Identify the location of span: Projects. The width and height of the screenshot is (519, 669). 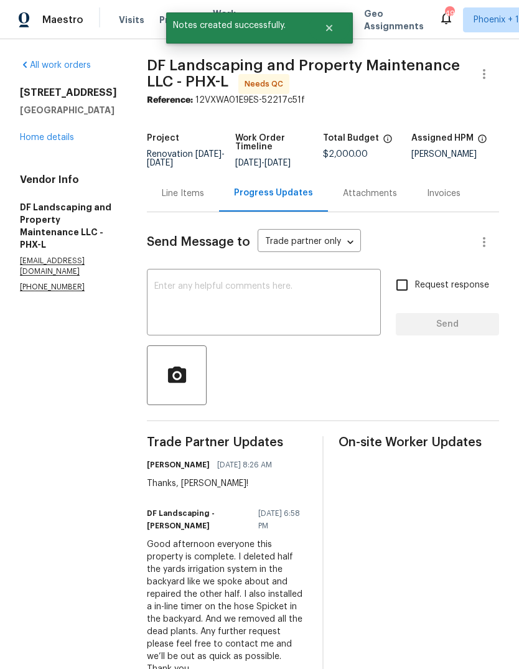
(179, 20).